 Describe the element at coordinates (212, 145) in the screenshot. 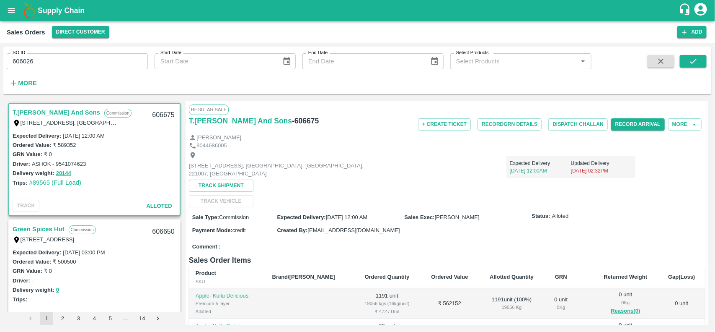

I see `p: 9044686005` at that location.